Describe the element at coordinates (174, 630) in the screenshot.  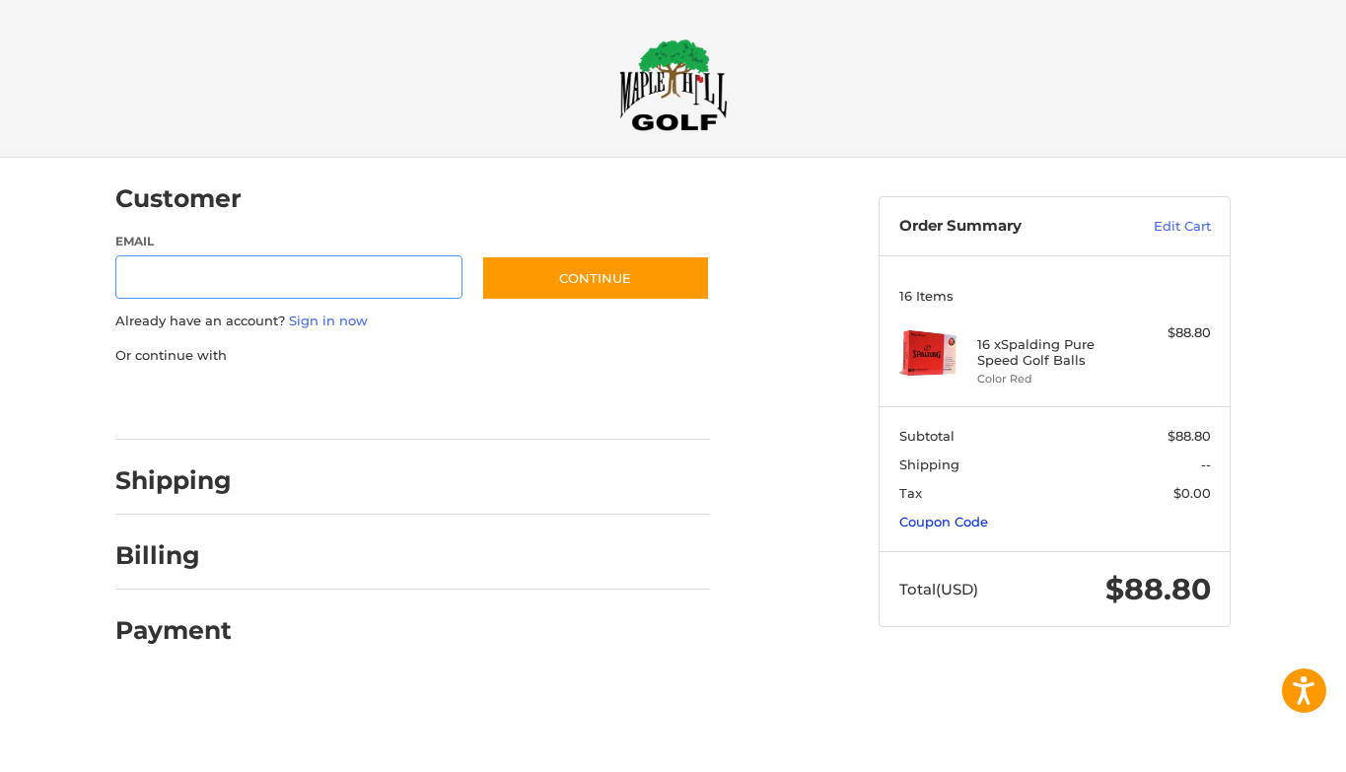
I see `h2: Payment` at that location.